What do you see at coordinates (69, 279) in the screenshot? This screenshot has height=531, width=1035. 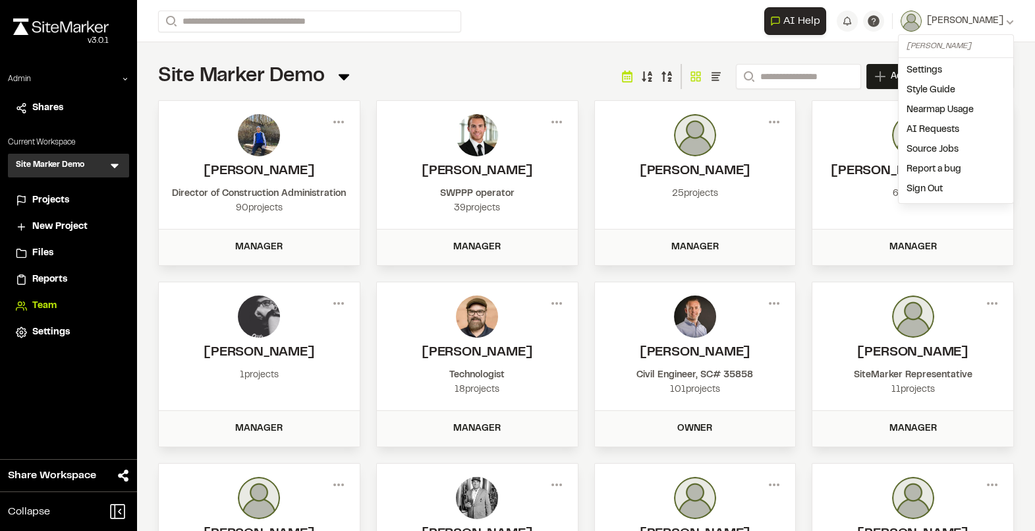 I see `a: Reports` at bounding box center [69, 279].